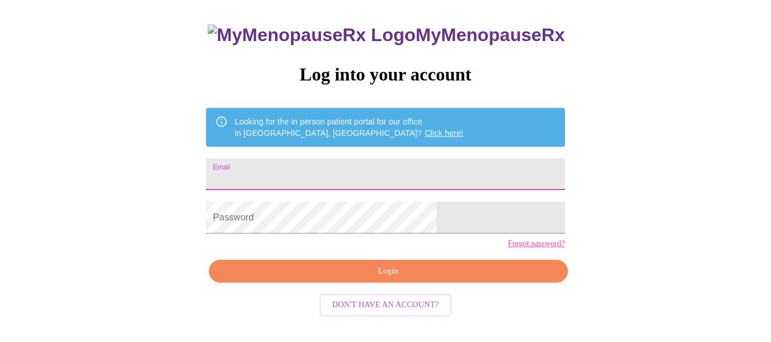 The image size is (771, 342). I want to click on a: Don't have an account?, so click(385, 304).